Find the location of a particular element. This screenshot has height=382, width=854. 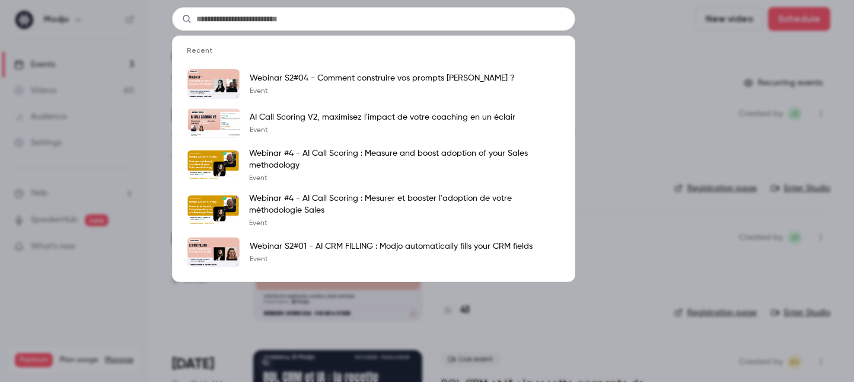

img: Webinar S2#04 - Comment construire vos prompts Modjo ? is located at coordinates (213, 84).